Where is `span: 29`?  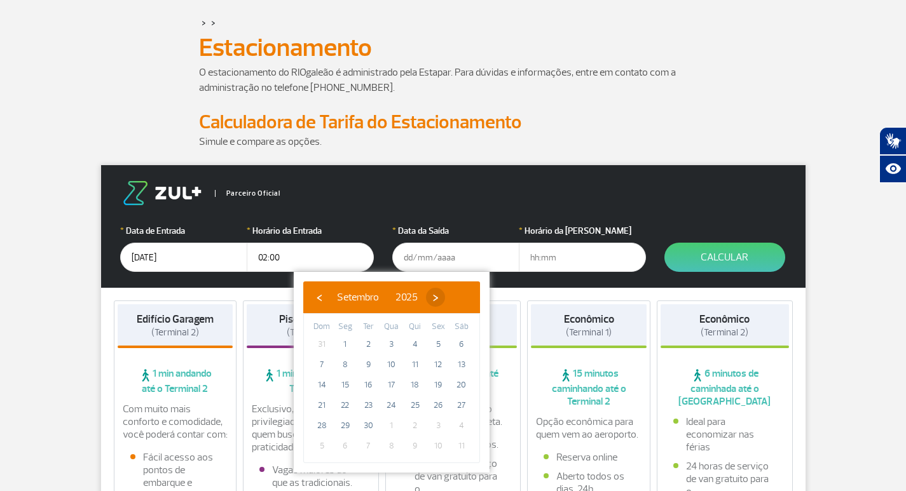 span: 29 is located at coordinates (345, 426).